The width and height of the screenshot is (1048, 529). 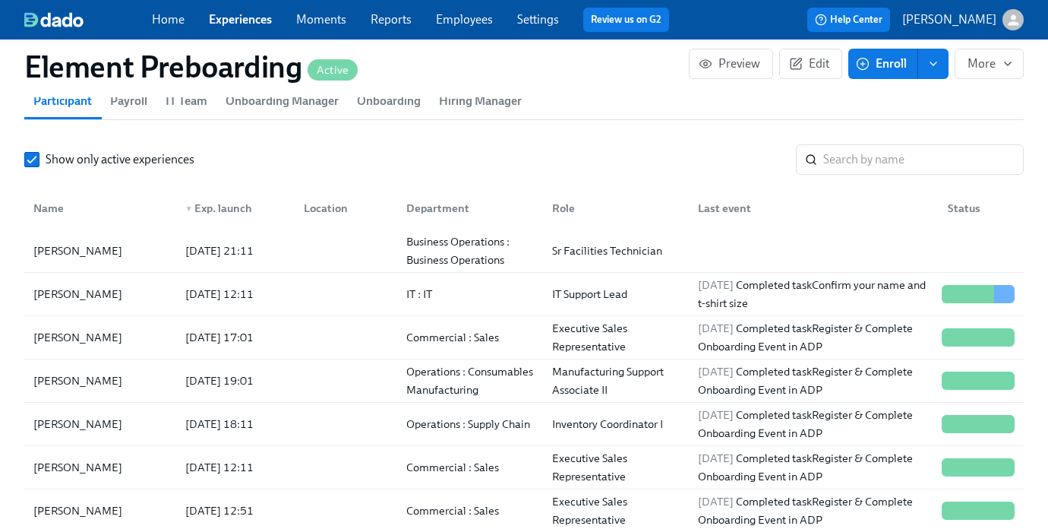 What do you see at coordinates (282, 101) in the screenshot?
I see `span: Onboarding Manager` at bounding box center [282, 101].